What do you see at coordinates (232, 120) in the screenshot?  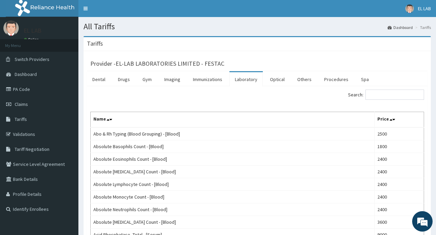 I see `th: Name` at bounding box center [232, 120].